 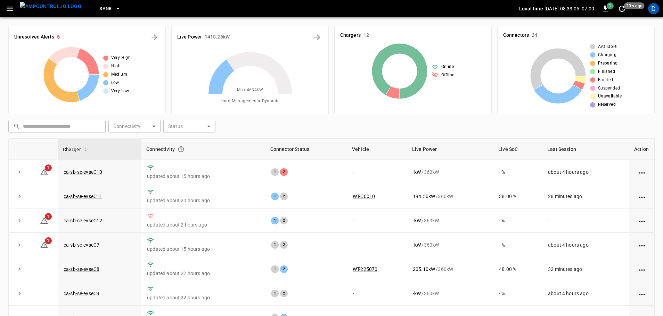 What do you see at coordinates (534, 35) in the screenshot?
I see `h6: 24` at bounding box center [534, 35].